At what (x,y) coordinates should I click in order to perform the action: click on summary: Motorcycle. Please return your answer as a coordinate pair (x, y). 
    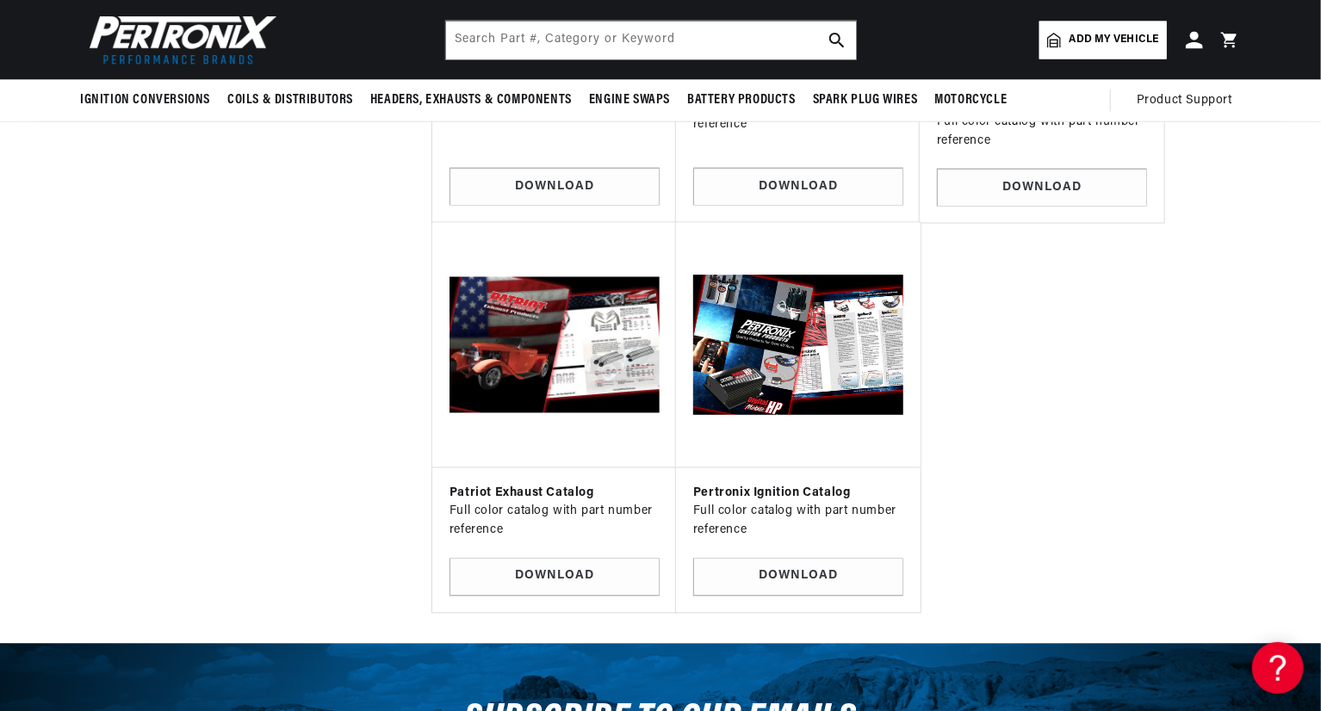
    Looking at the image, I should click on (970, 100).